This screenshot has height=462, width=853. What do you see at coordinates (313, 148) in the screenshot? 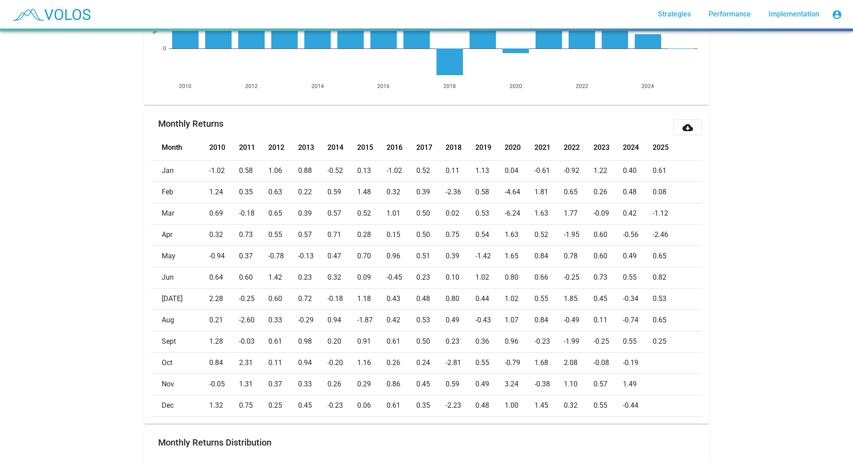
I see `th: 2013` at bounding box center [313, 148].